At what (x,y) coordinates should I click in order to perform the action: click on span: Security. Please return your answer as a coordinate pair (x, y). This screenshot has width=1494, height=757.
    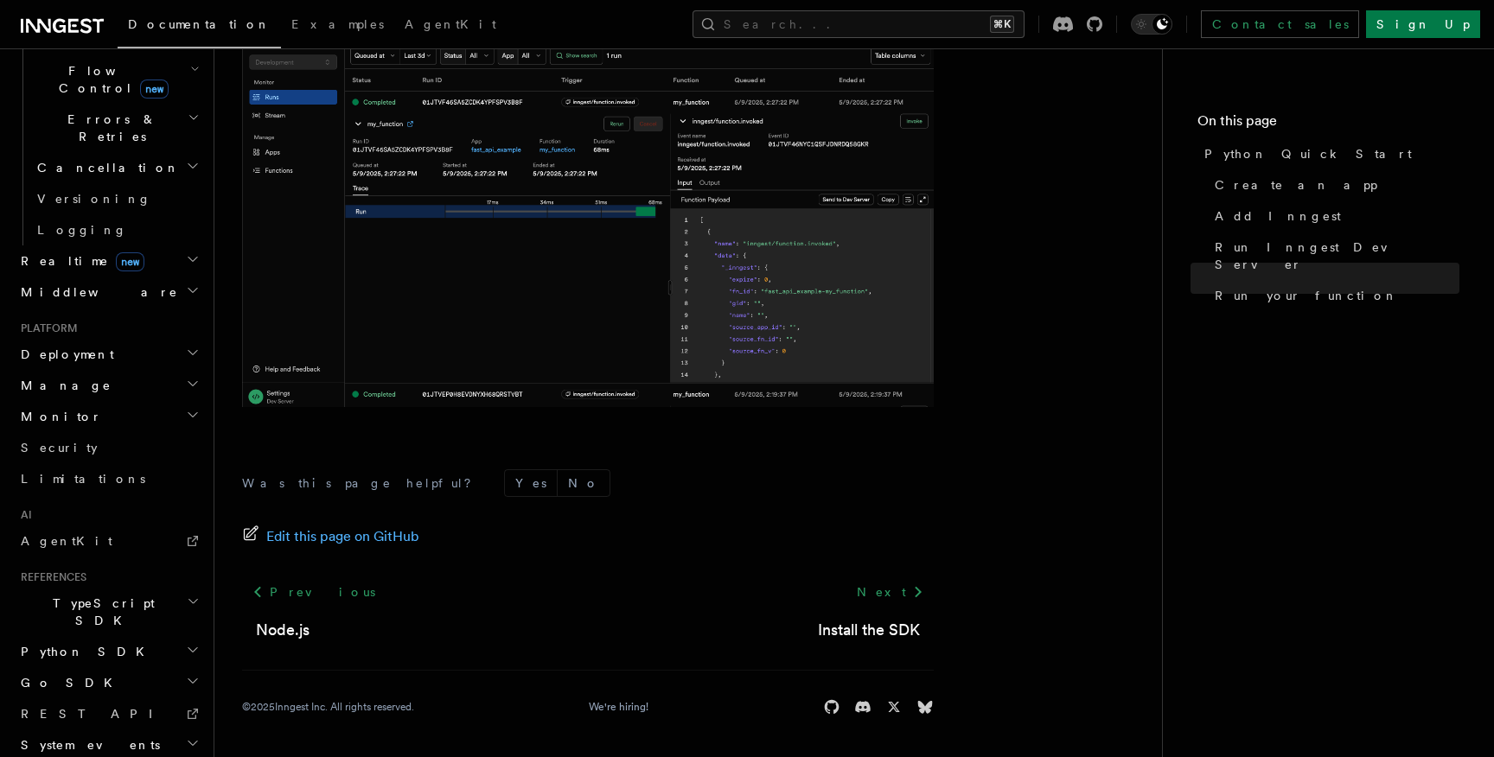
    Looking at the image, I should click on (59, 448).